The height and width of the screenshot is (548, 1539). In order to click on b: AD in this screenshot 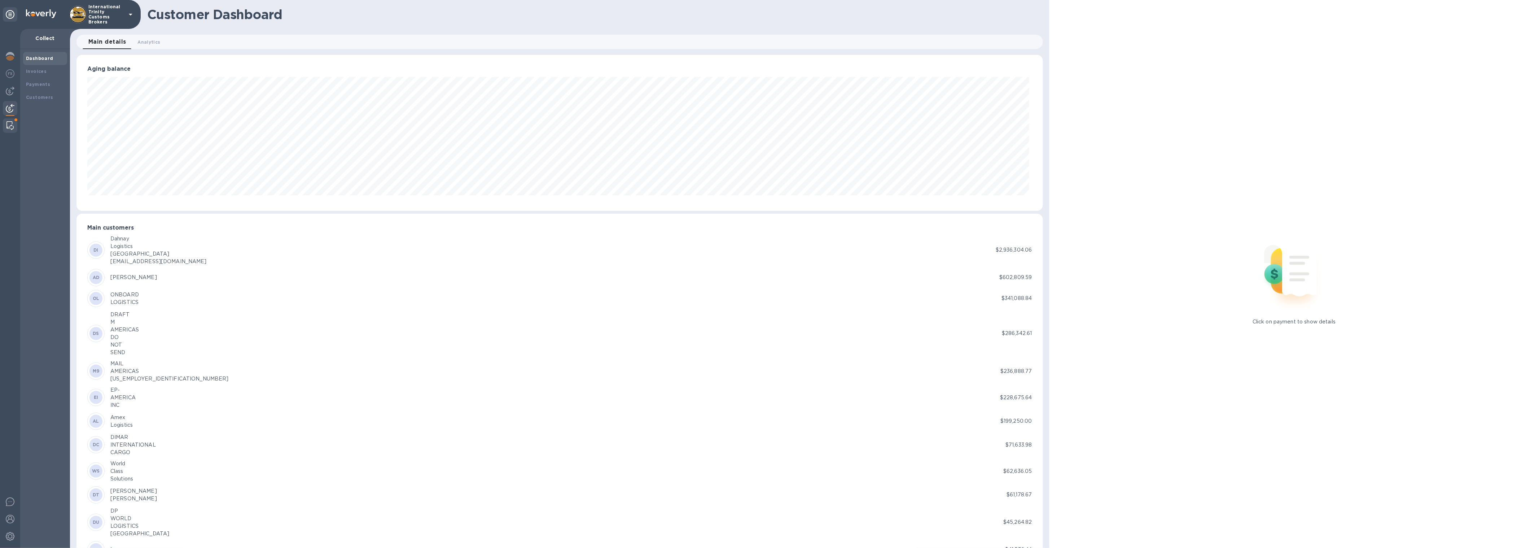, I will do `click(96, 277)`.